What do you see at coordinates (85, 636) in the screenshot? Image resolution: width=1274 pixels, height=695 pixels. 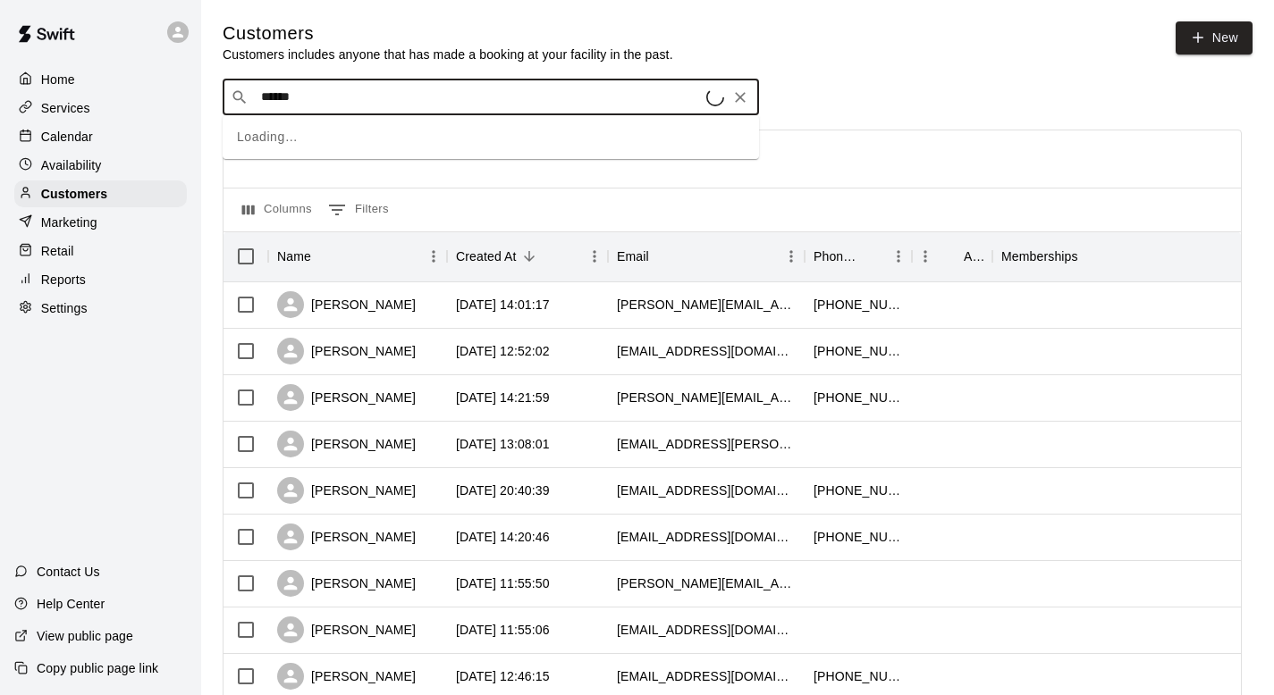 I see `p: View public page` at bounding box center [85, 636].